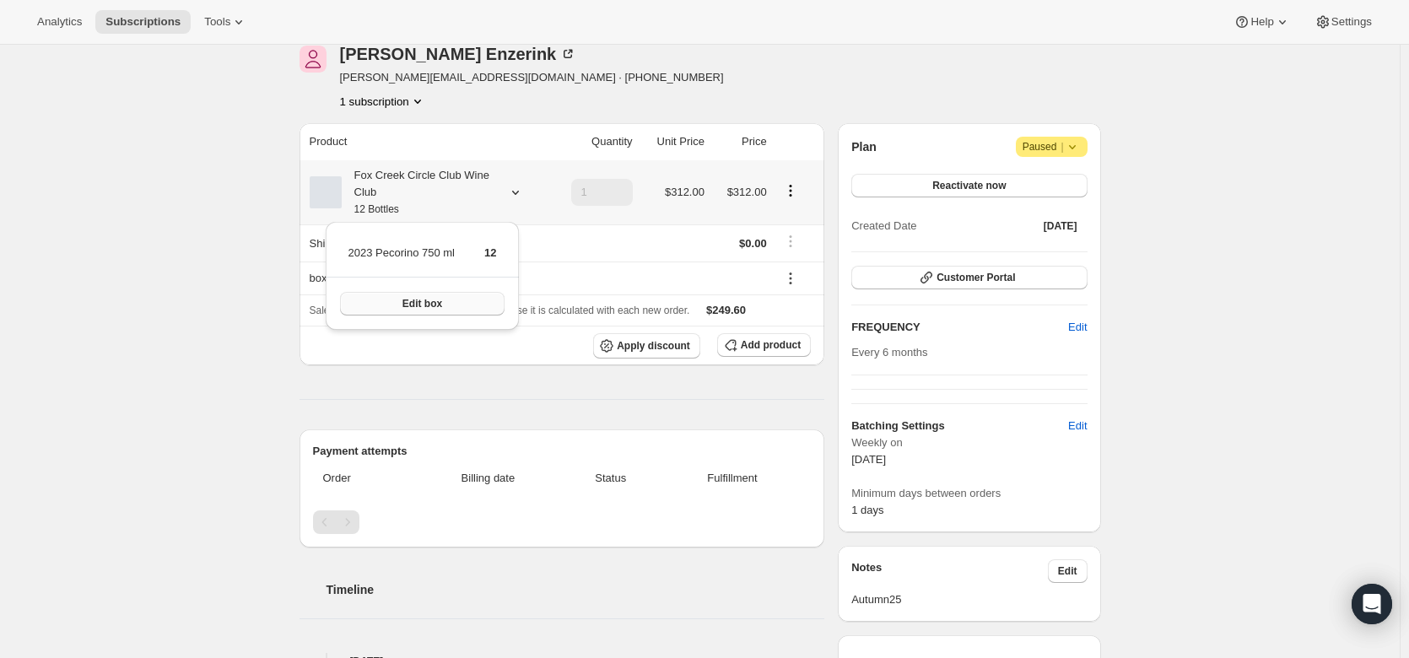  Describe the element at coordinates (562, 522) in the screenshot. I see `nav: Pagination` at that location.